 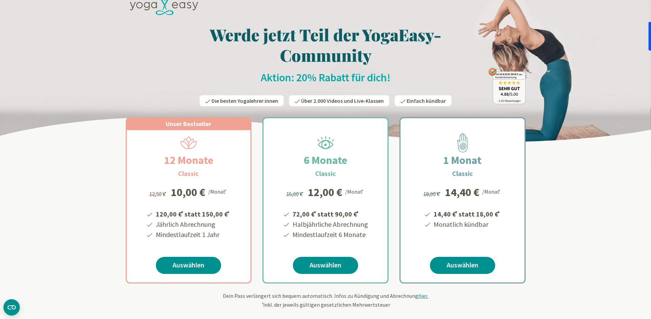 What do you see at coordinates (188, 192) in the screenshot?
I see `div: 10,00 €` at bounding box center [188, 192].